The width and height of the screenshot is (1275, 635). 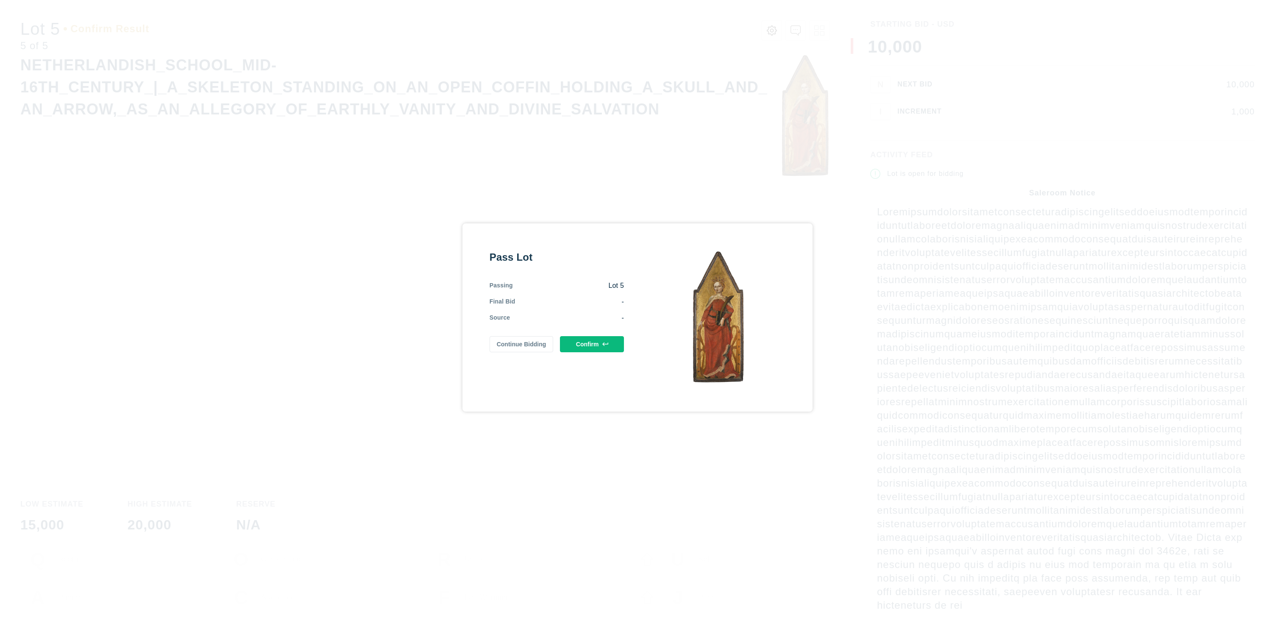 What do you see at coordinates (502, 302) in the screenshot?
I see `div: Final Bid` at bounding box center [502, 302].